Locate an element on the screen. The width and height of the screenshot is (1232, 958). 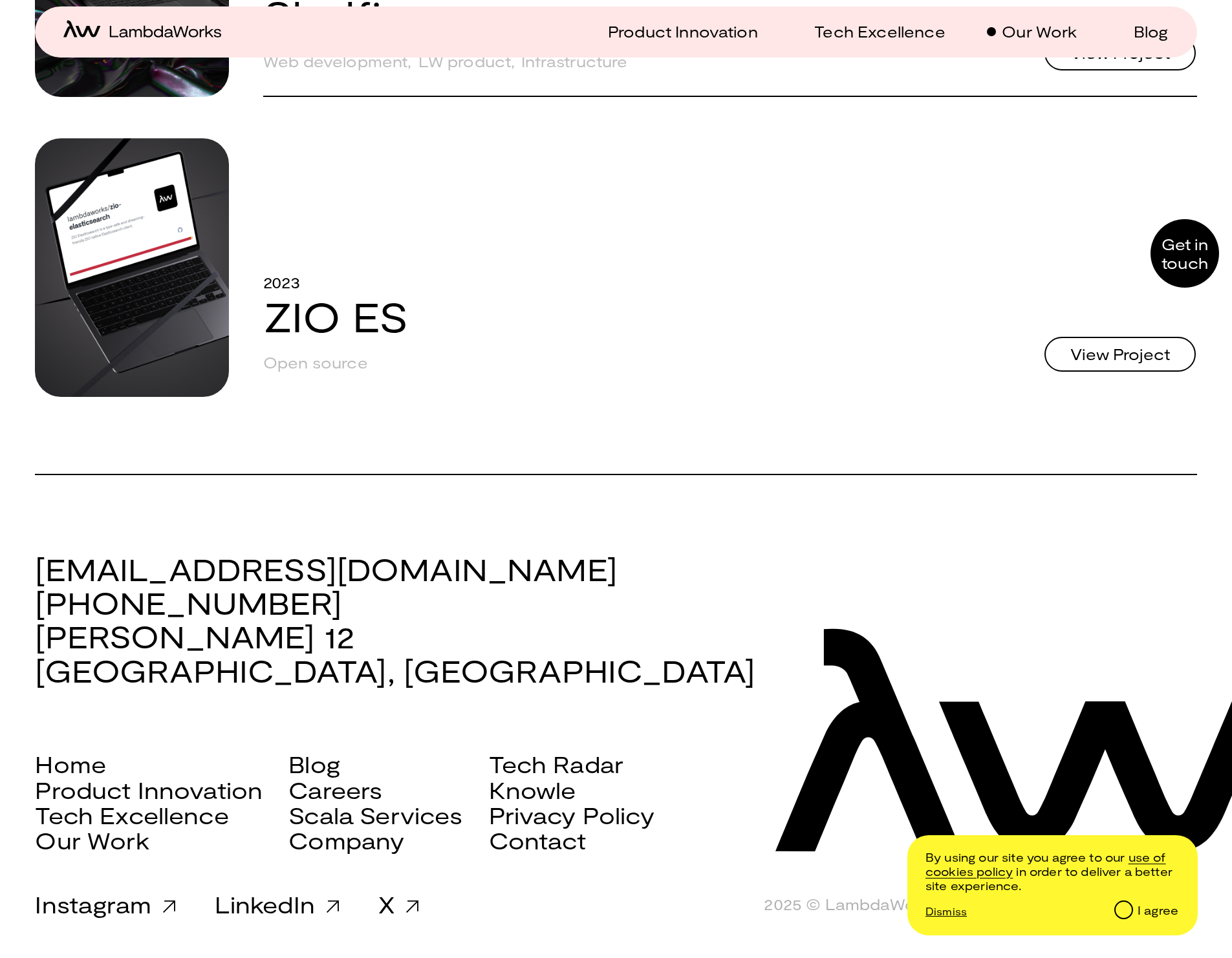
p: Our Work is located at coordinates (1039, 31).